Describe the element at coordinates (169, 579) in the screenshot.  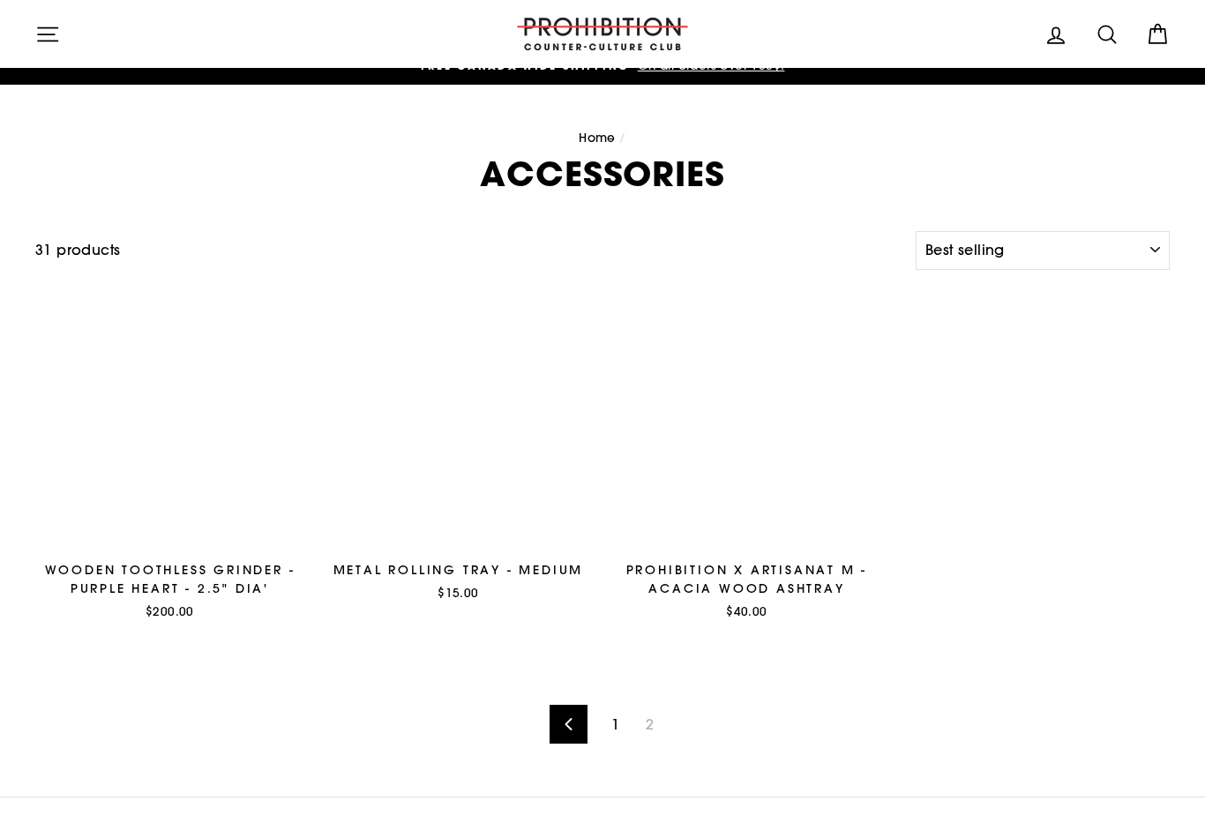
I see `div: WOODEN TOOTHLESS GRINDER - PURPLE HEART - 2.5" DIA'` at that location.